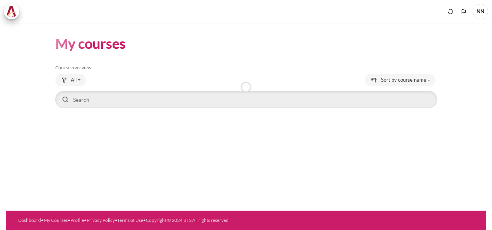  What do you see at coordinates (12, 12) in the screenshot?
I see `img: Architeck` at bounding box center [12, 12].